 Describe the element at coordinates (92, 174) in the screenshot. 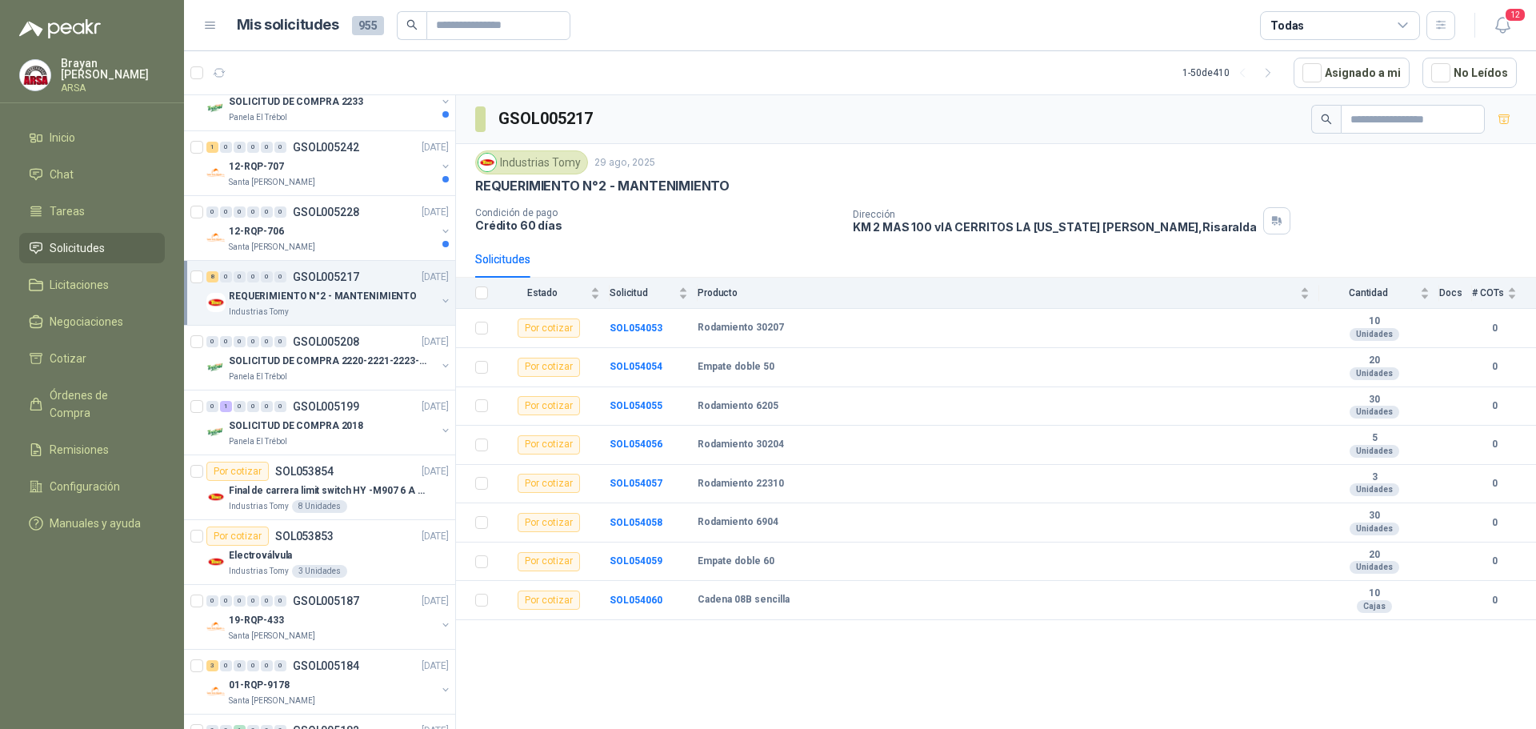

I see `a: Chat` at that location.